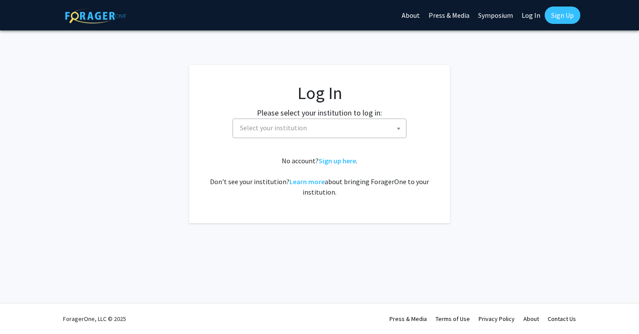 The height and width of the screenshot is (334, 639). I want to click on a: Sign Up, so click(562, 15).